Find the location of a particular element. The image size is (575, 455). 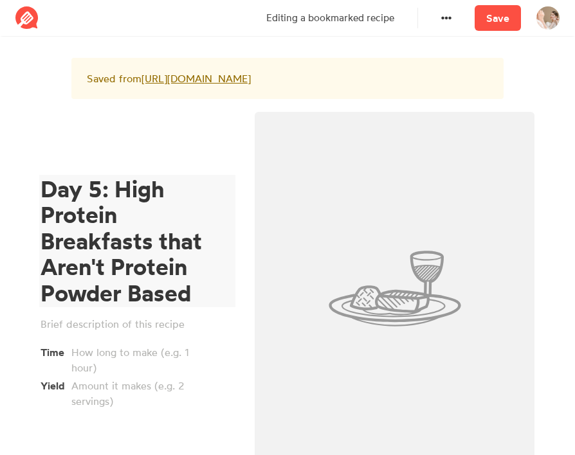

p: Editing a bookmarked recipe is located at coordinates (330, 18).